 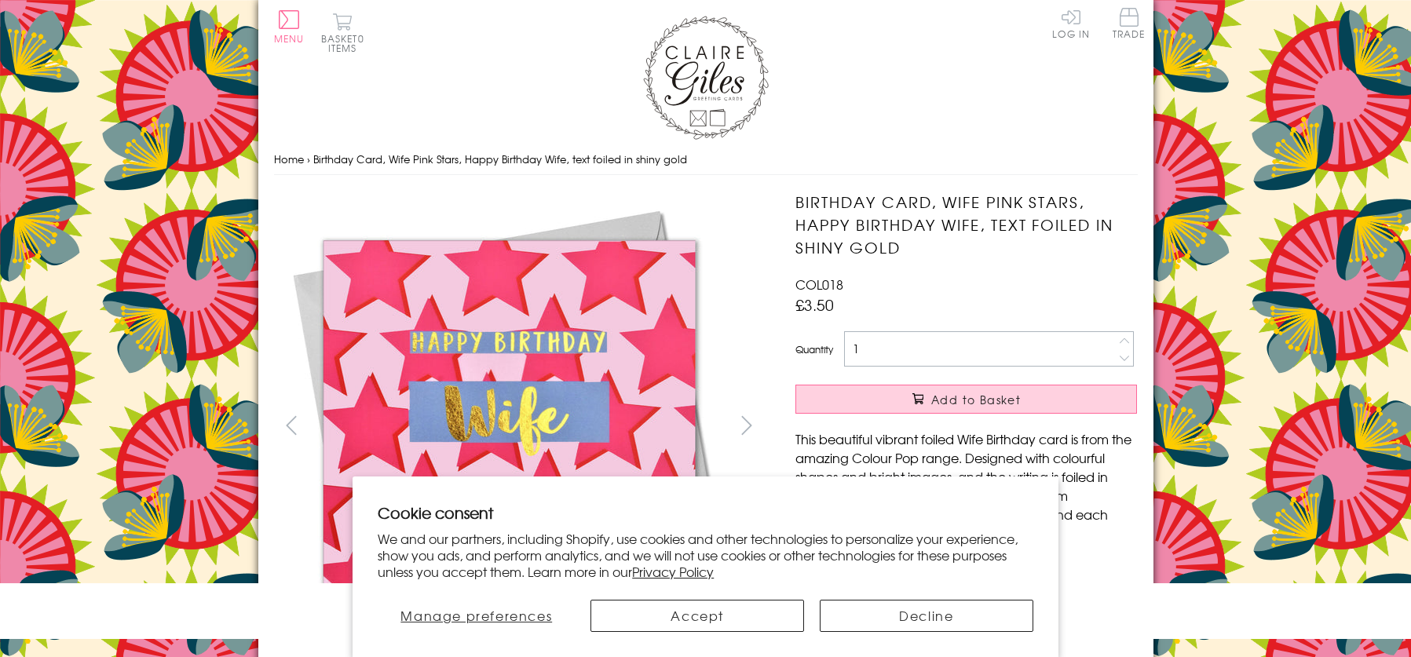 I want to click on nav: breadcrumbs, so click(x=706, y=159).